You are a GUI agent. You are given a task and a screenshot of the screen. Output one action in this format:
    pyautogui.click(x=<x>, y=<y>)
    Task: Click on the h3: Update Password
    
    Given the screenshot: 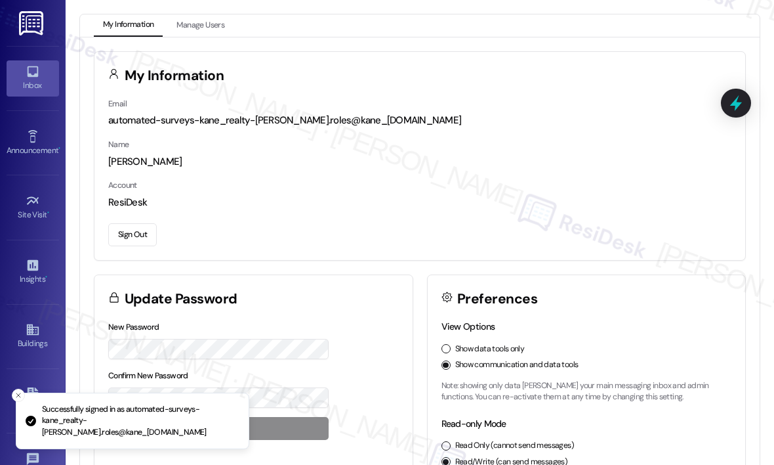 What is the action you would take?
    pyautogui.click(x=181, y=299)
    